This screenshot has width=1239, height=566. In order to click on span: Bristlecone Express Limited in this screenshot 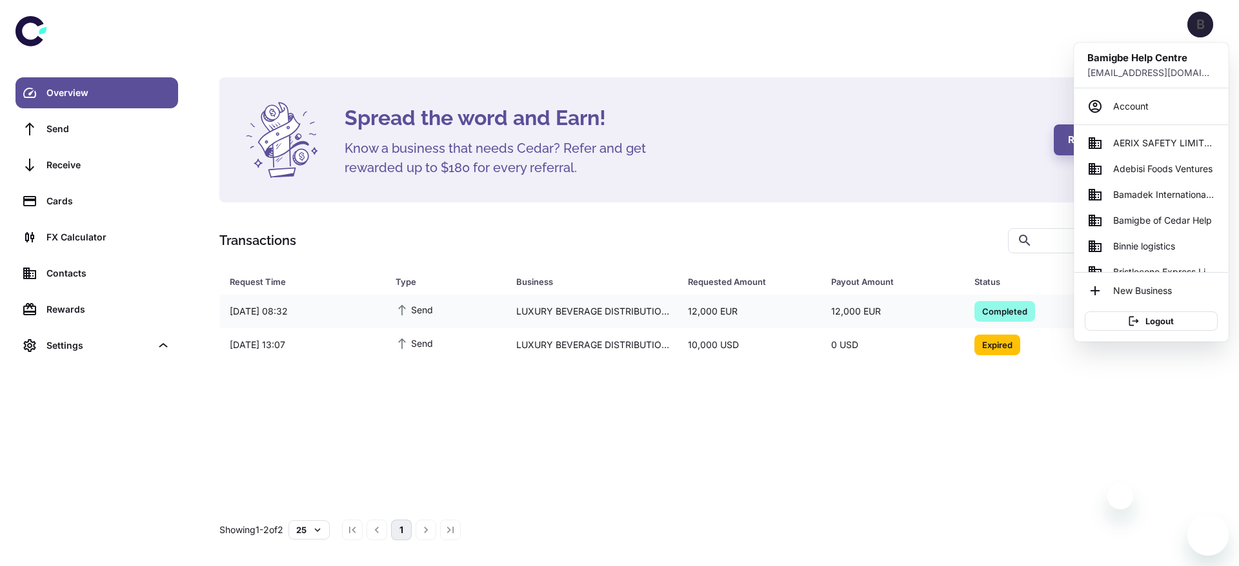, I will do `click(1164, 272)`.